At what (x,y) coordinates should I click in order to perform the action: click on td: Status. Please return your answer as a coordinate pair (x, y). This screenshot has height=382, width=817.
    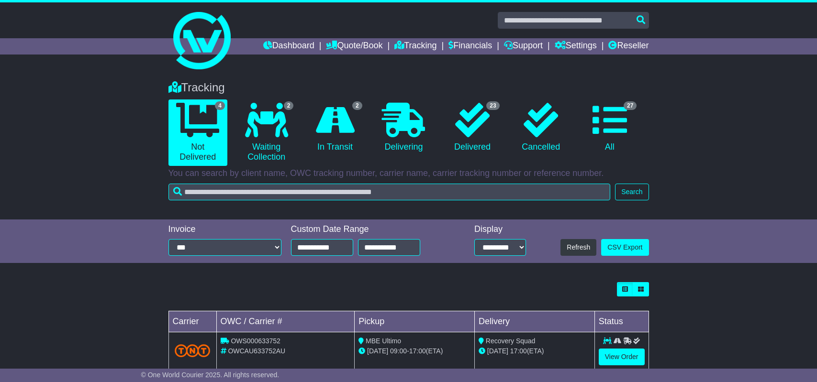
    Looking at the image, I should click on (621, 322).